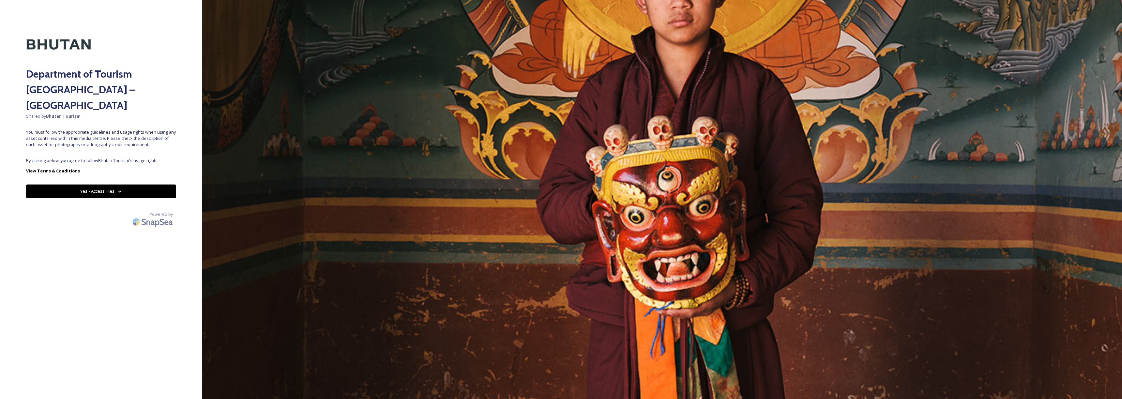 The width and height of the screenshot is (1122, 399). Describe the element at coordinates (101, 116) in the screenshot. I see `span: Shared by` at that location.